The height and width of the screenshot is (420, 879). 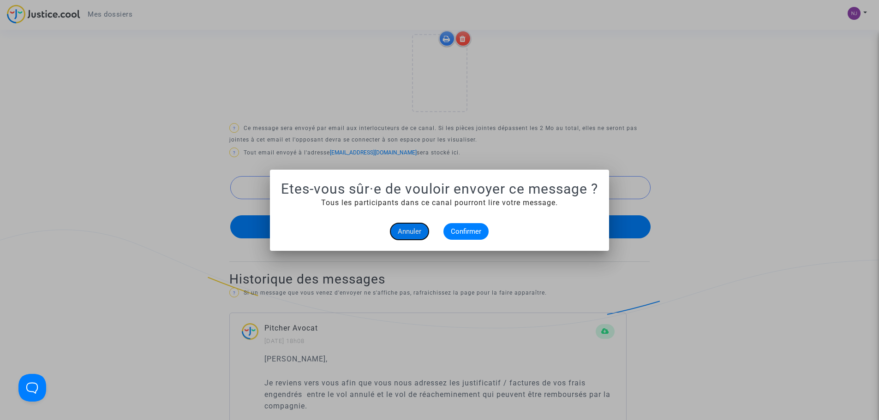 I want to click on button: Confirmer, so click(x=466, y=232).